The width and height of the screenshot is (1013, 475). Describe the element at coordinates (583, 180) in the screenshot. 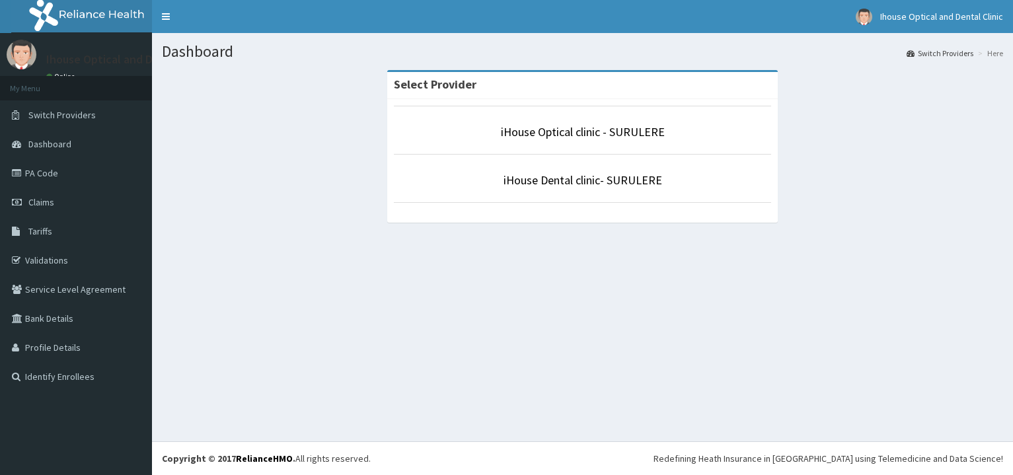

I see `a: iHouse Dental clinic- SURULERE` at that location.